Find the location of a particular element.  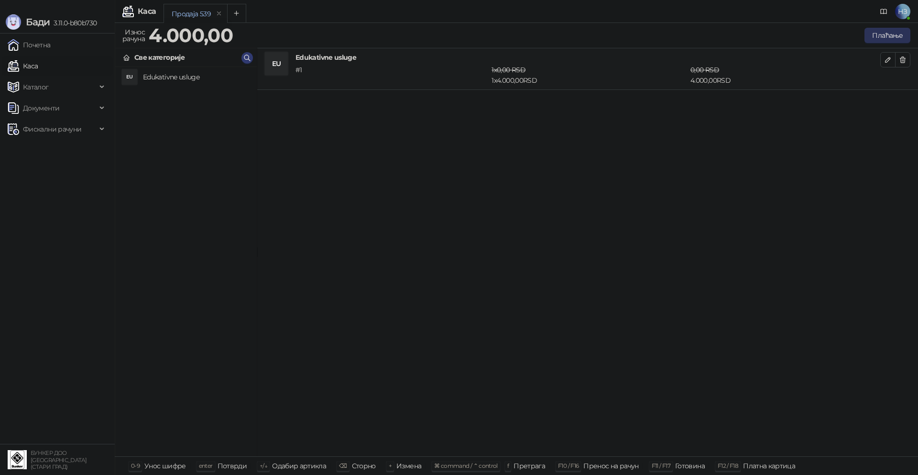

div: Све категорије is located at coordinates (159, 57).